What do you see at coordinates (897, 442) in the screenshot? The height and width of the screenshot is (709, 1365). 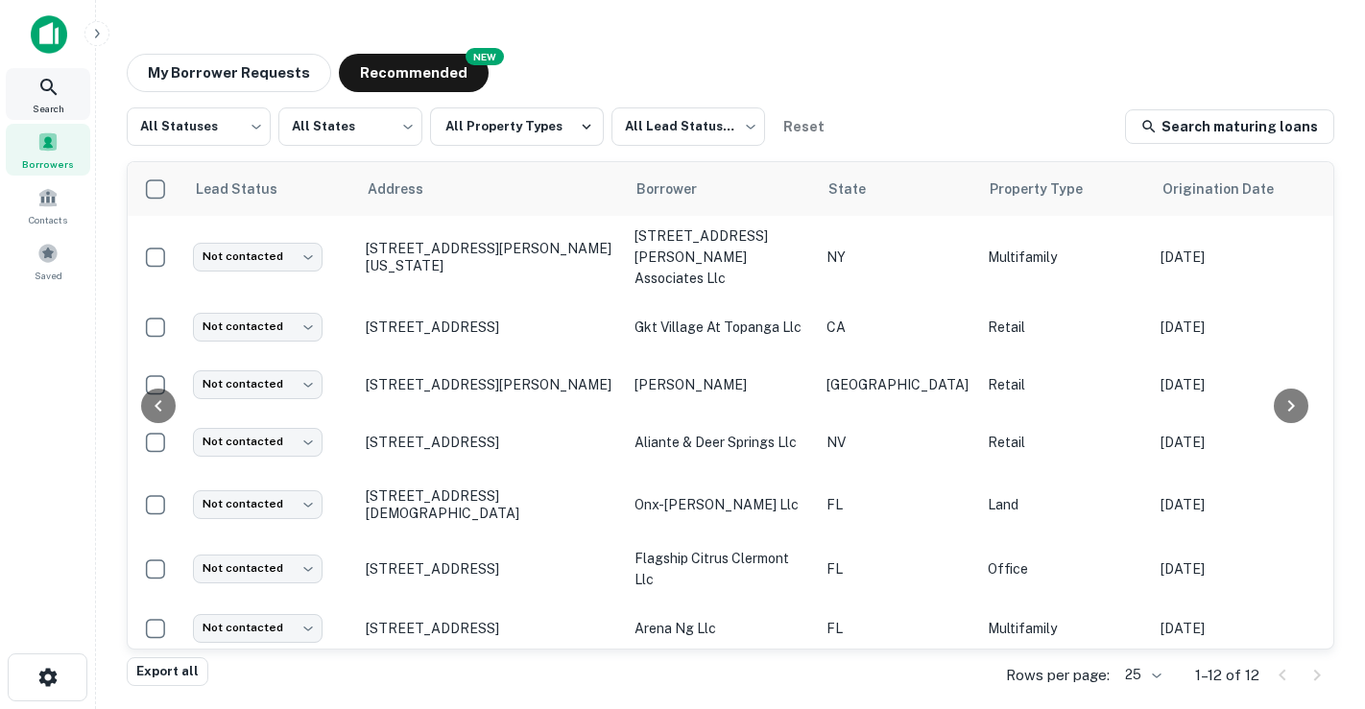 I see `p: NV` at bounding box center [897, 442].